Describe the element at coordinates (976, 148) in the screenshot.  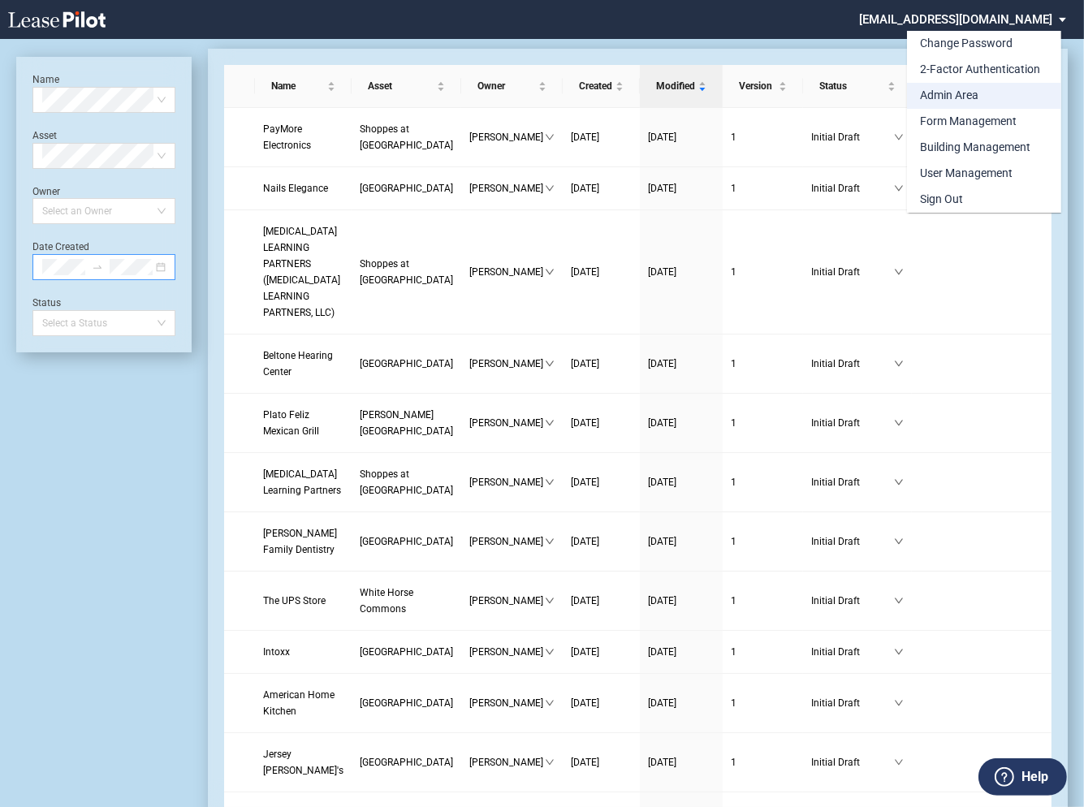
I see `div: Building Management` at that location.